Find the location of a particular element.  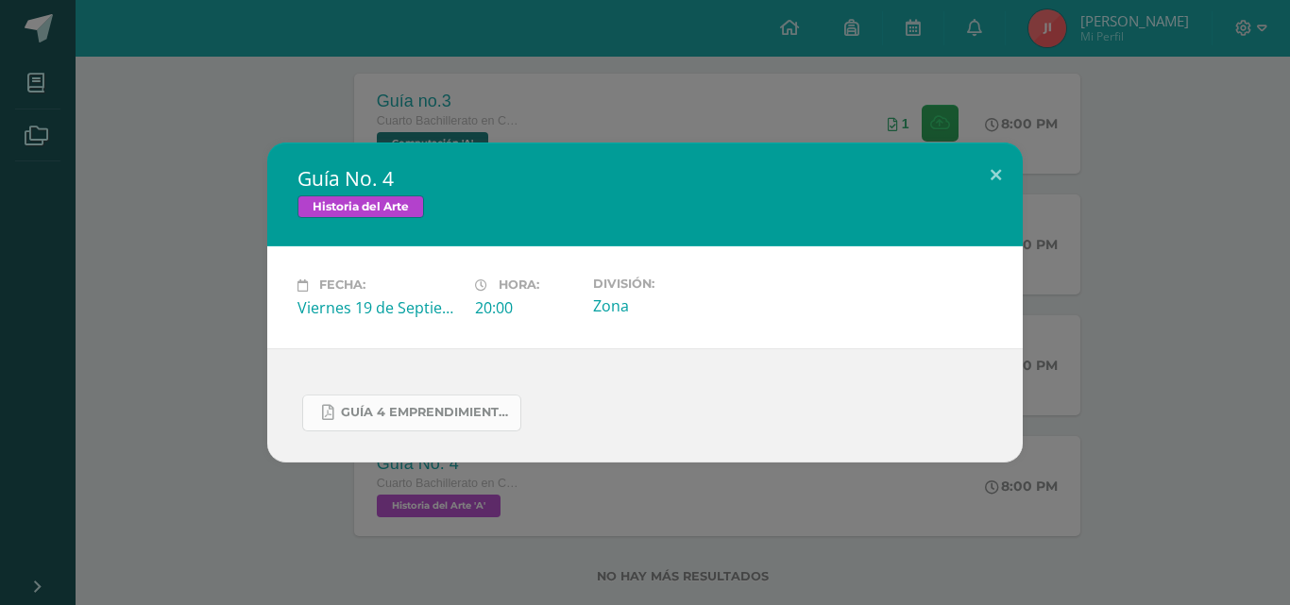

span: Fecha: is located at coordinates (342, 285).